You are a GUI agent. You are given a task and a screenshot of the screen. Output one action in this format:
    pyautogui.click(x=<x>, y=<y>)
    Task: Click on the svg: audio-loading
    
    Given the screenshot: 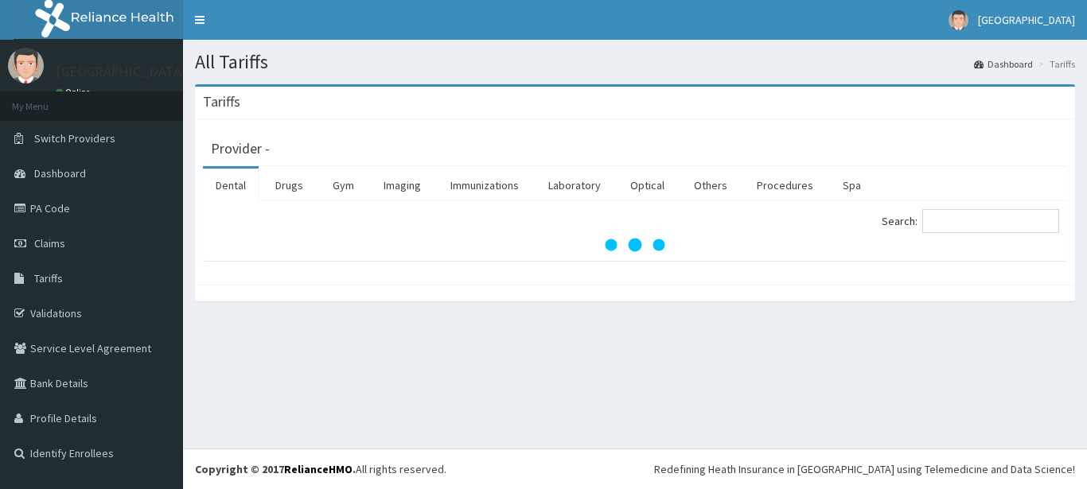 What is the action you would take?
    pyautogui.click(x=635, y=245)
    